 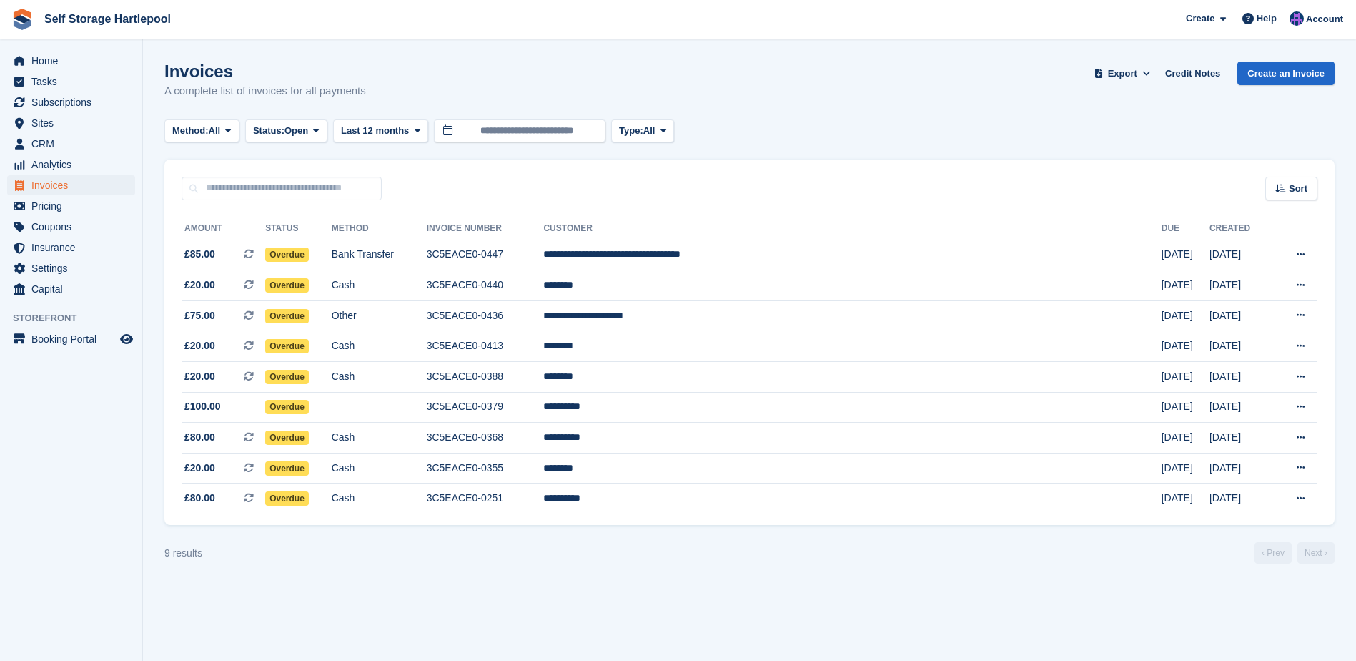 What do you see at coordinates (202, 406) in the screenshot?
I see `span: £100.00` at bounding box center [202, 406].